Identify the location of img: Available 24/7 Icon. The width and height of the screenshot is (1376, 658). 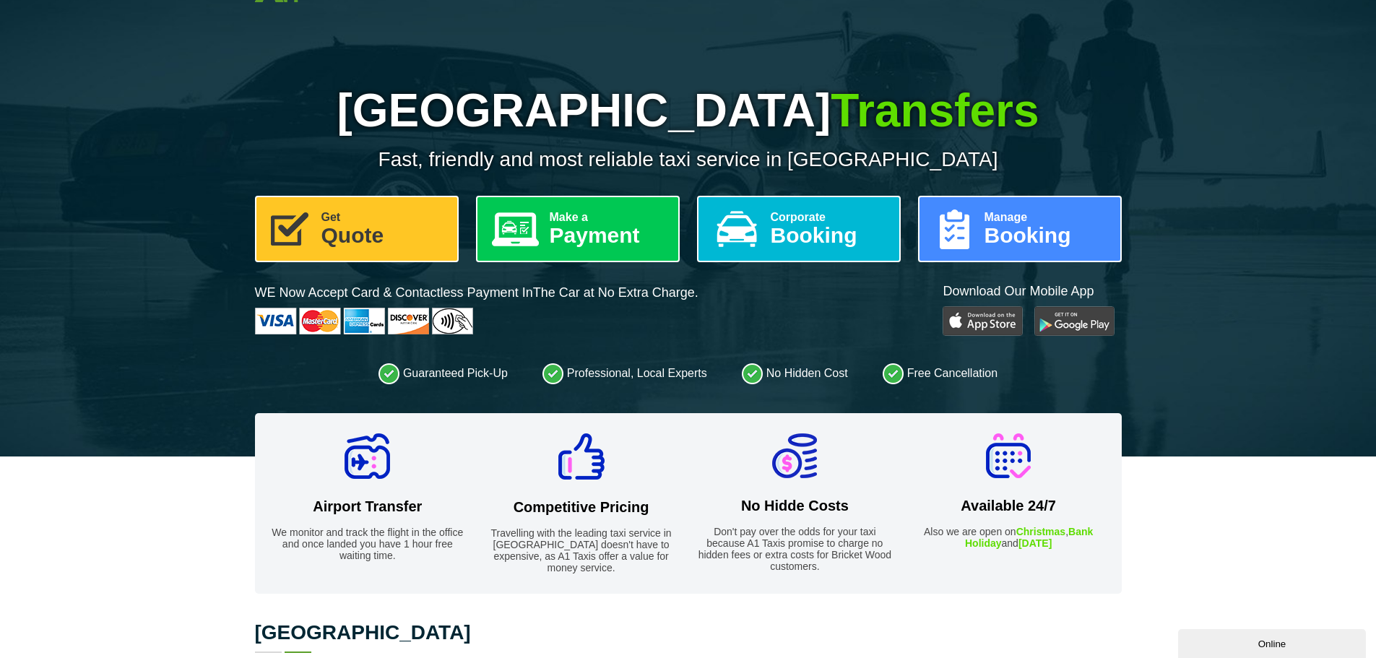
(1008, 456).